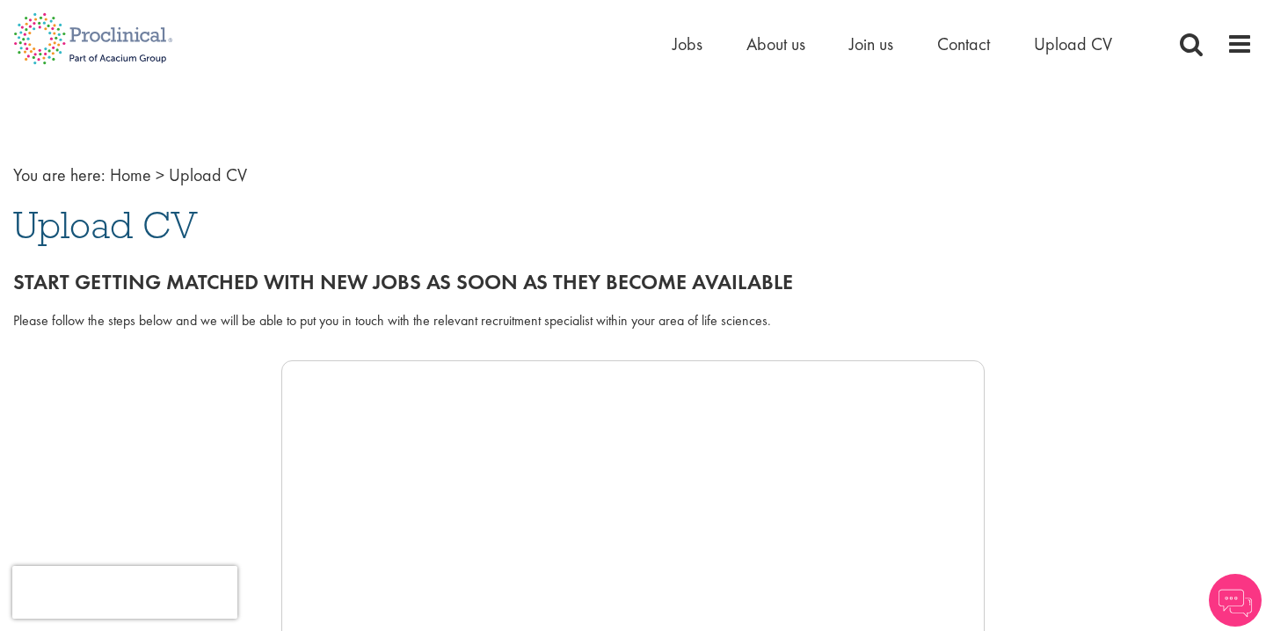 The height and width of the screenshot is (631, 1266). What do you see at coordinates (871, 44) in the screenshot?
I see `a: Join us` at bounding box center [871, 44].